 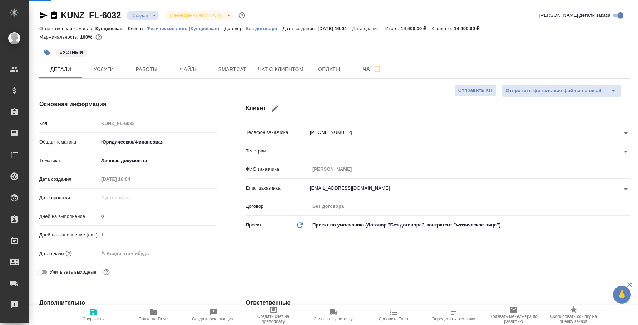 I want to click on button: Скопировать ссылку, so click(x=54, y=15).